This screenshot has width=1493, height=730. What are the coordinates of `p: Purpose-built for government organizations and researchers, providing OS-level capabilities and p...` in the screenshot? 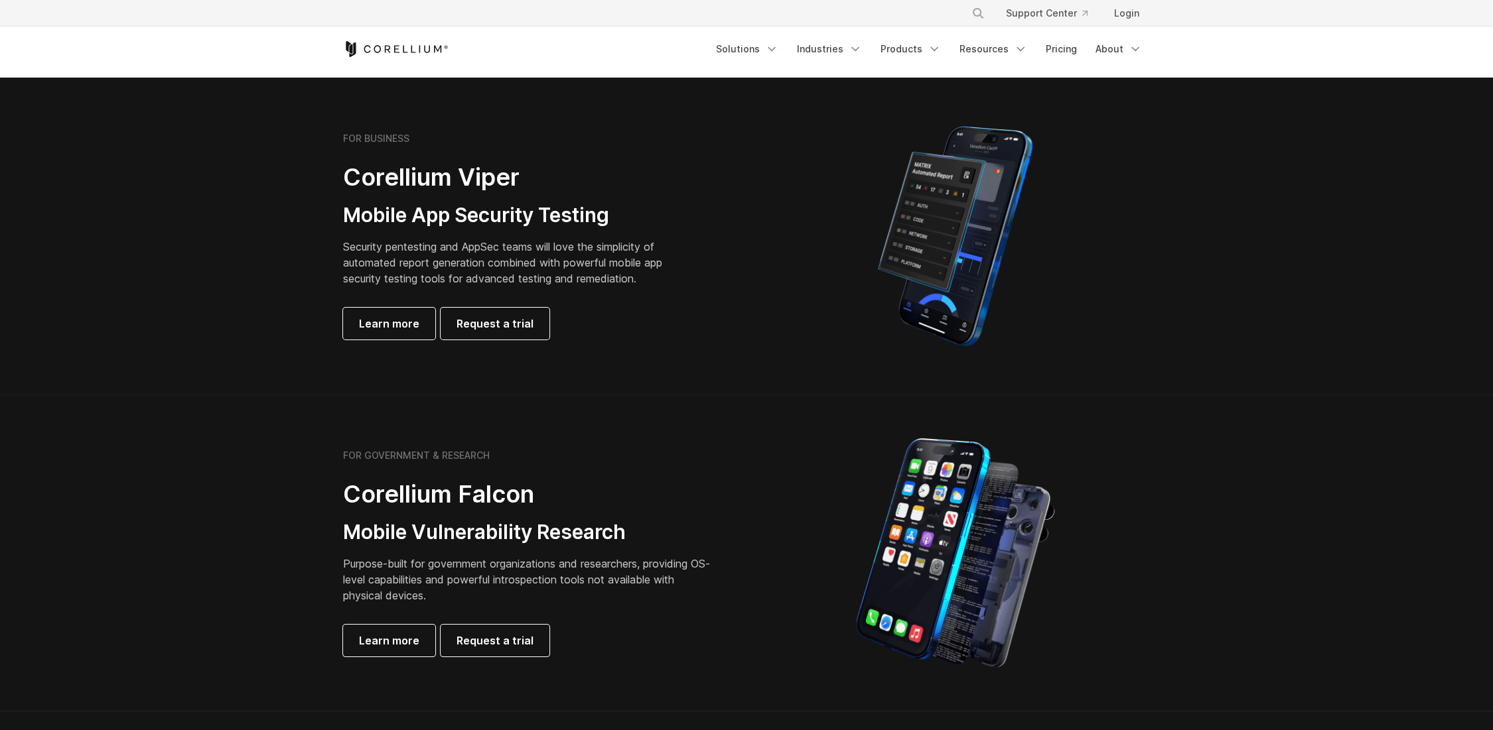 It's located at (529, 580).